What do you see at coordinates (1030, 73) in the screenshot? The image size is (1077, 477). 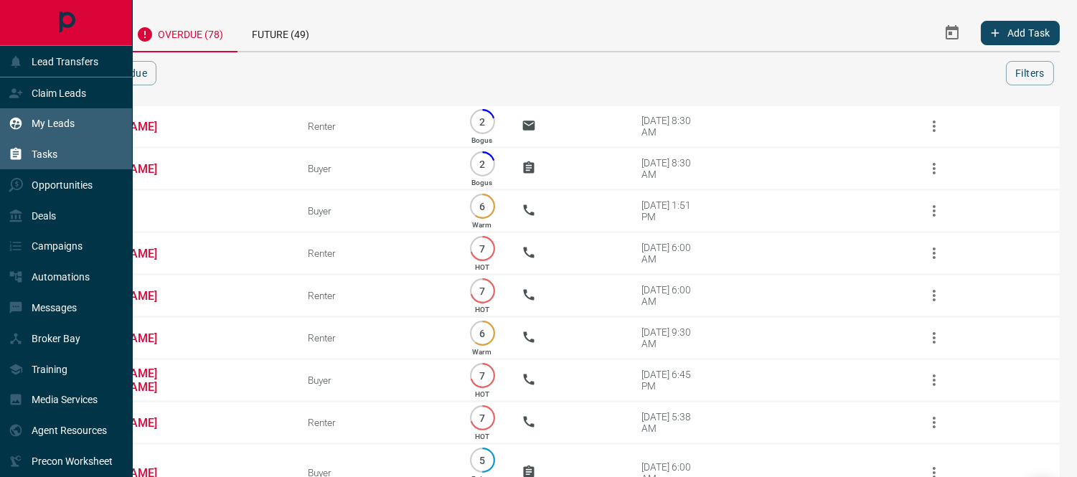 I see `button: Filters` at bounding box center [1030, 73].